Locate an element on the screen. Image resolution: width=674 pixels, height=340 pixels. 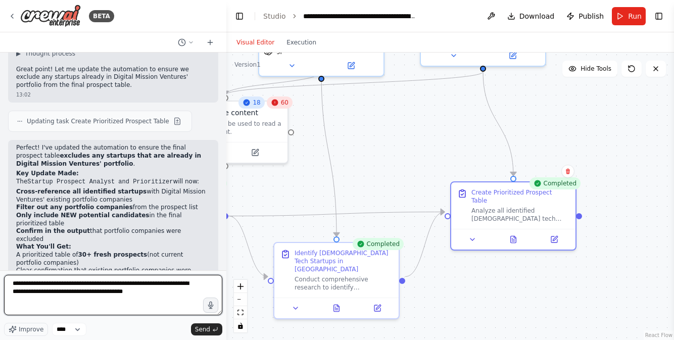
button: toggle interactivity is located at coordinates (240, 326).